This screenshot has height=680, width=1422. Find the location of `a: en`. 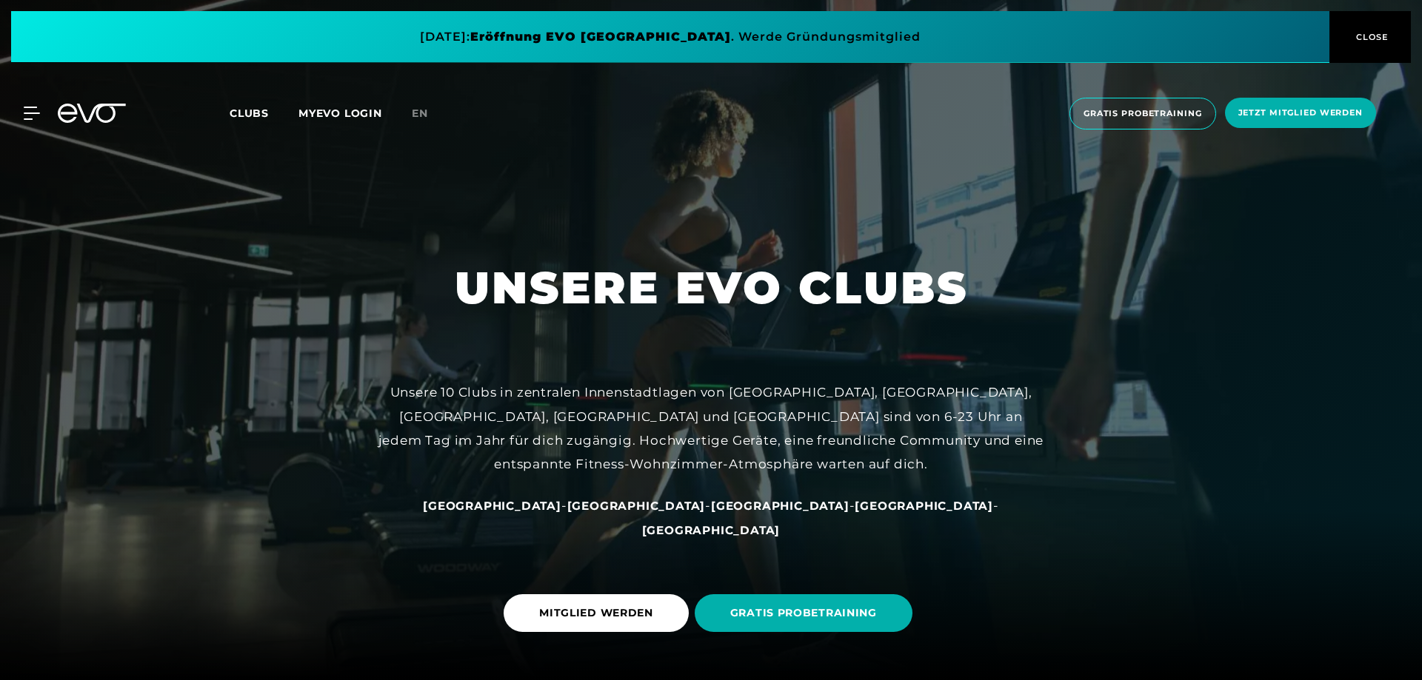

a: en is located at coordinates (429, 113).